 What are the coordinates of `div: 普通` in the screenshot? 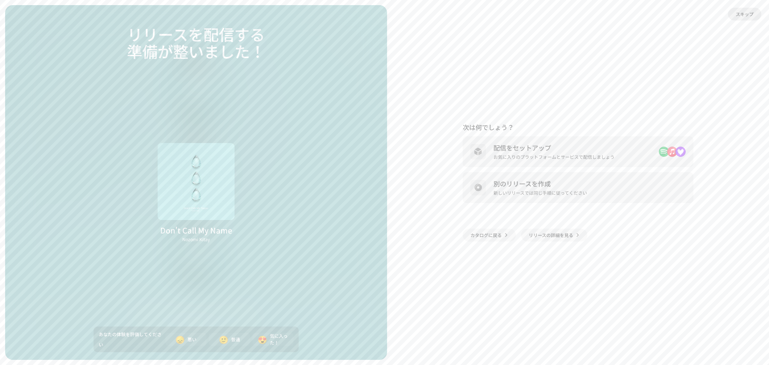 It's located at (235, 339).